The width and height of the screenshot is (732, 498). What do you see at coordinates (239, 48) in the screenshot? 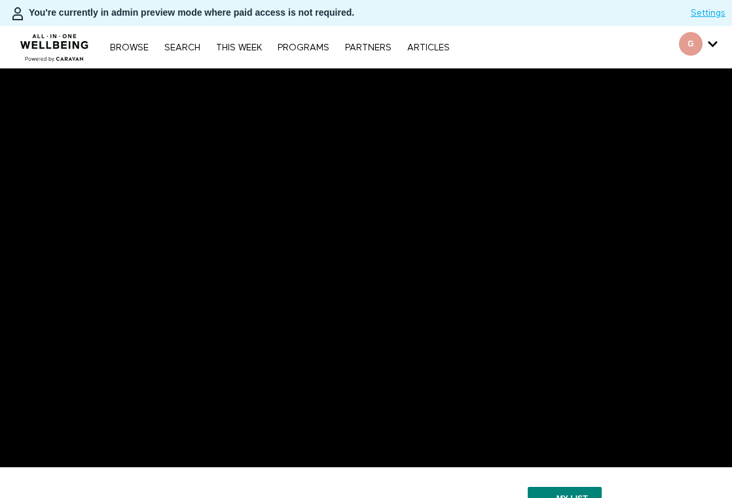
I see `a: THIS WEEK` at bounding box center [239, 48].